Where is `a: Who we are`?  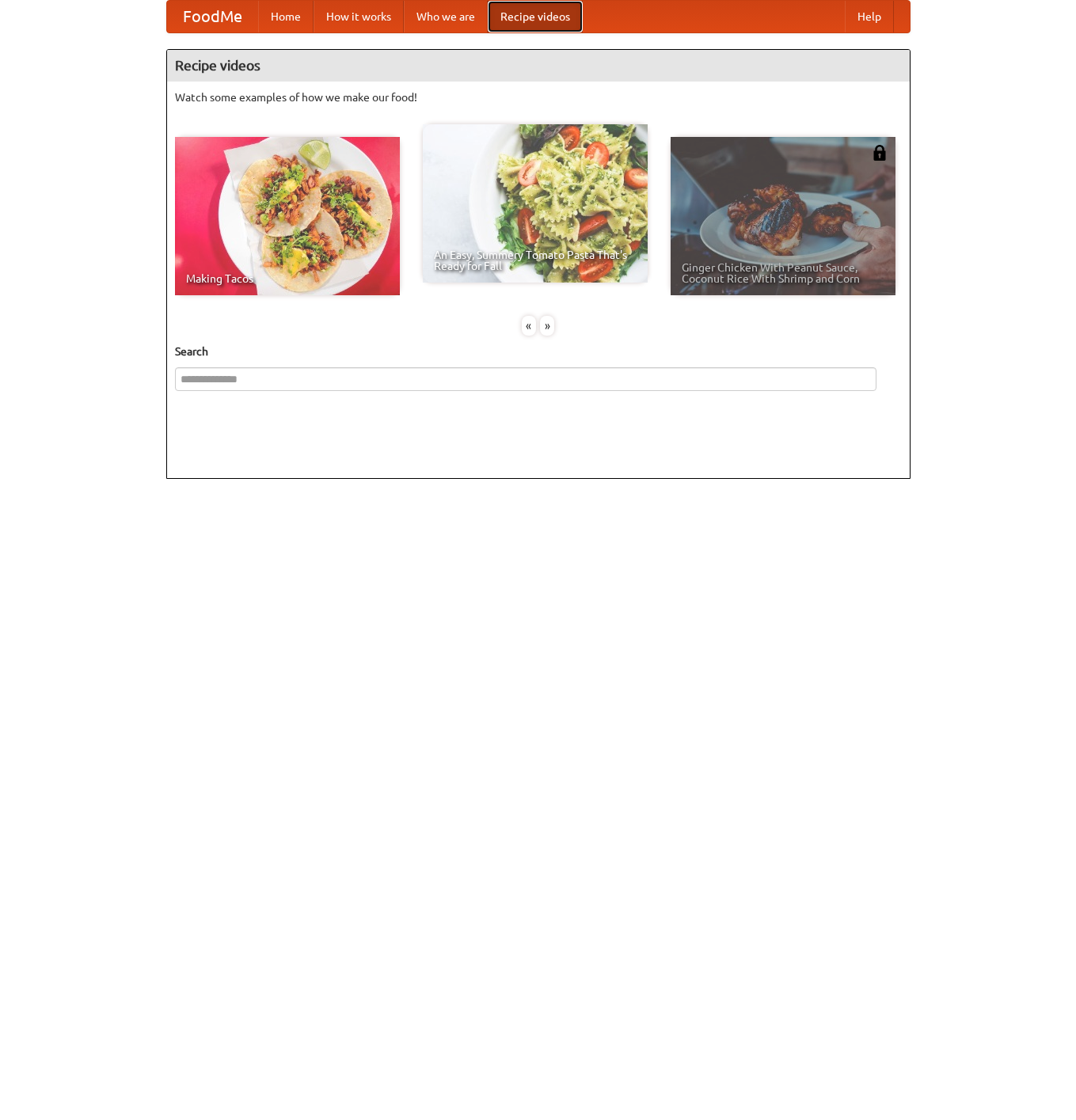
a: Who we are is located at coordinates (446, 16).